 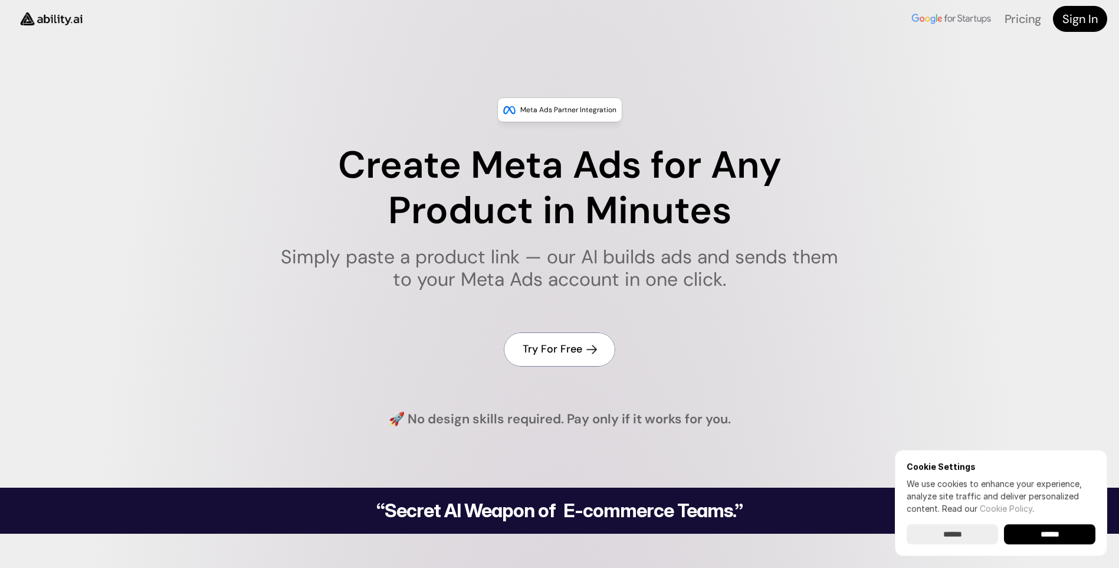 I want to click on a: Pricing, so click(x=1023, y=19).